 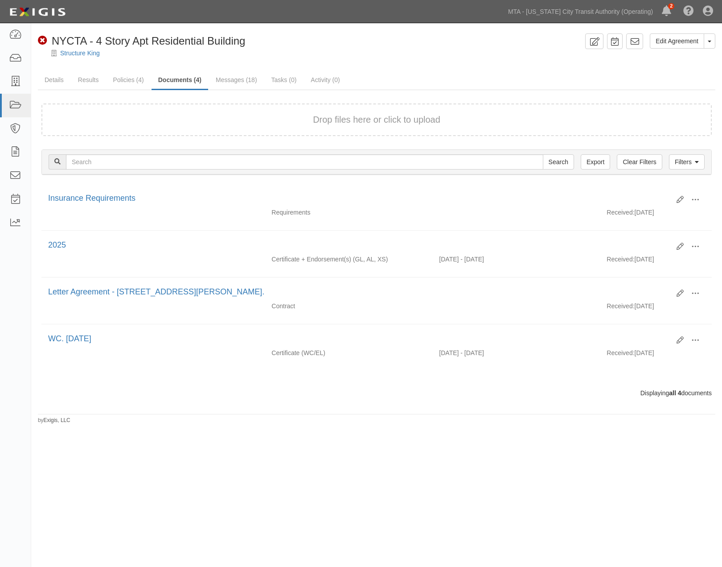 What do you see at coordinates (57, 245) in the screenshot?
I see `a: 2025` at bounding box center [57, 245].